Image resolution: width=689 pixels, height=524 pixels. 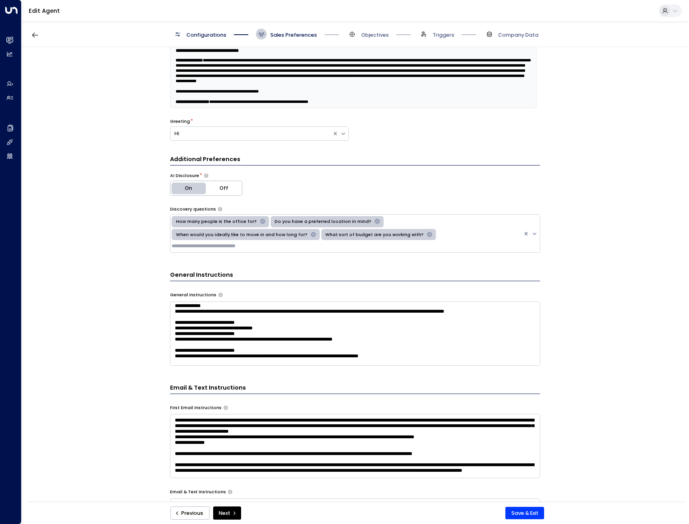 I want to click on button: Specify instructions for the agent's first email only, such as introductory content, special offe..., so click(x=225, y=408).